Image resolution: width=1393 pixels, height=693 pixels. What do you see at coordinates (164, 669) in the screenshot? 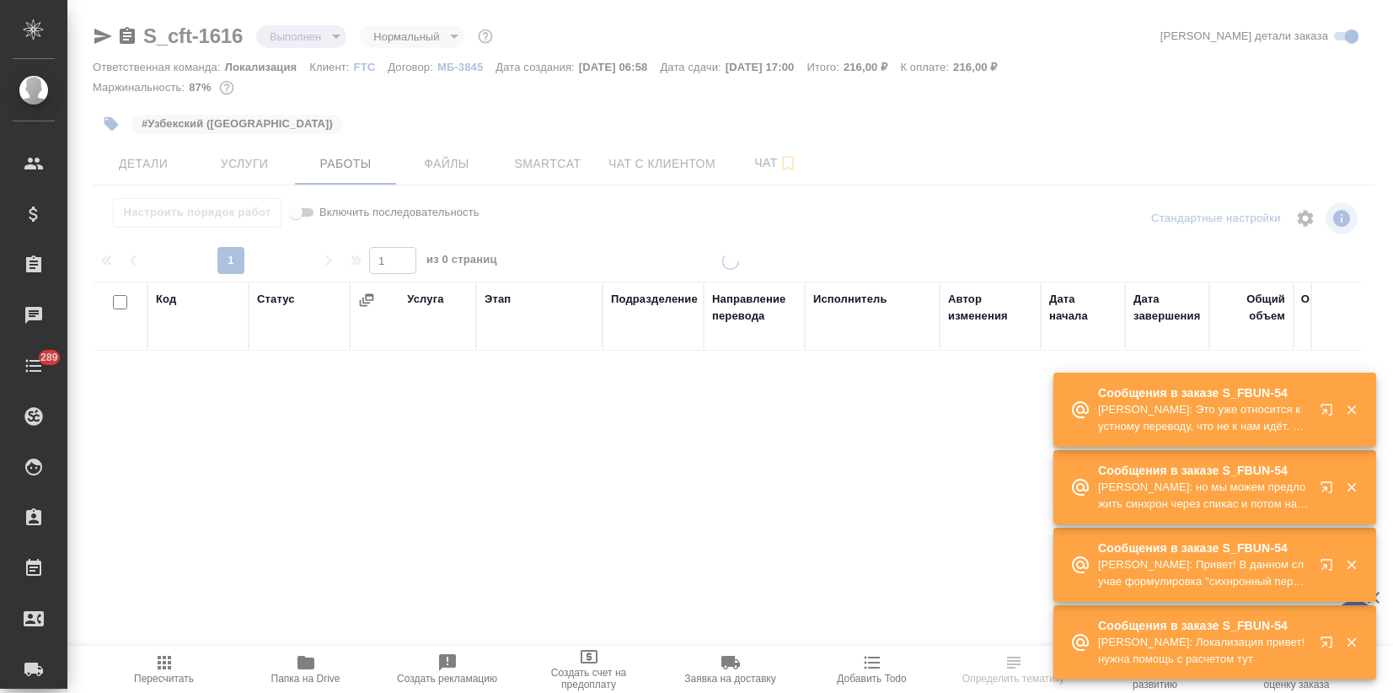
I see `button: Пересчитать` at bounding box center [164, 669].